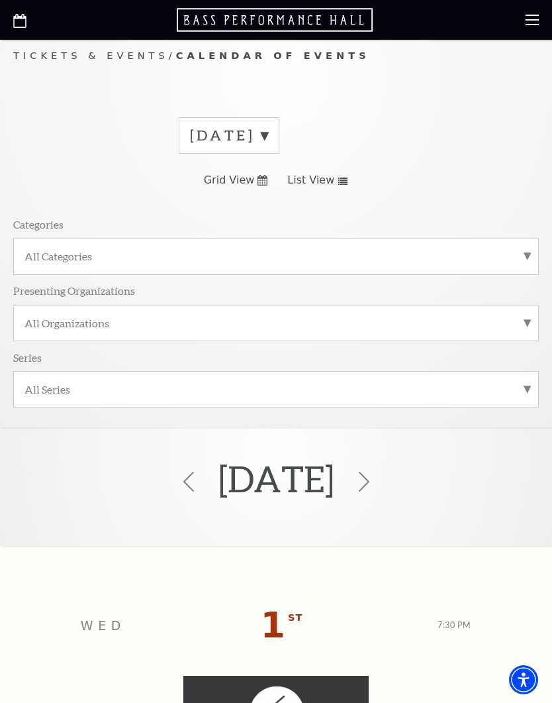 This screenshot has width=552, height=703. I want to click on label: All Categories, so click(276, 256).